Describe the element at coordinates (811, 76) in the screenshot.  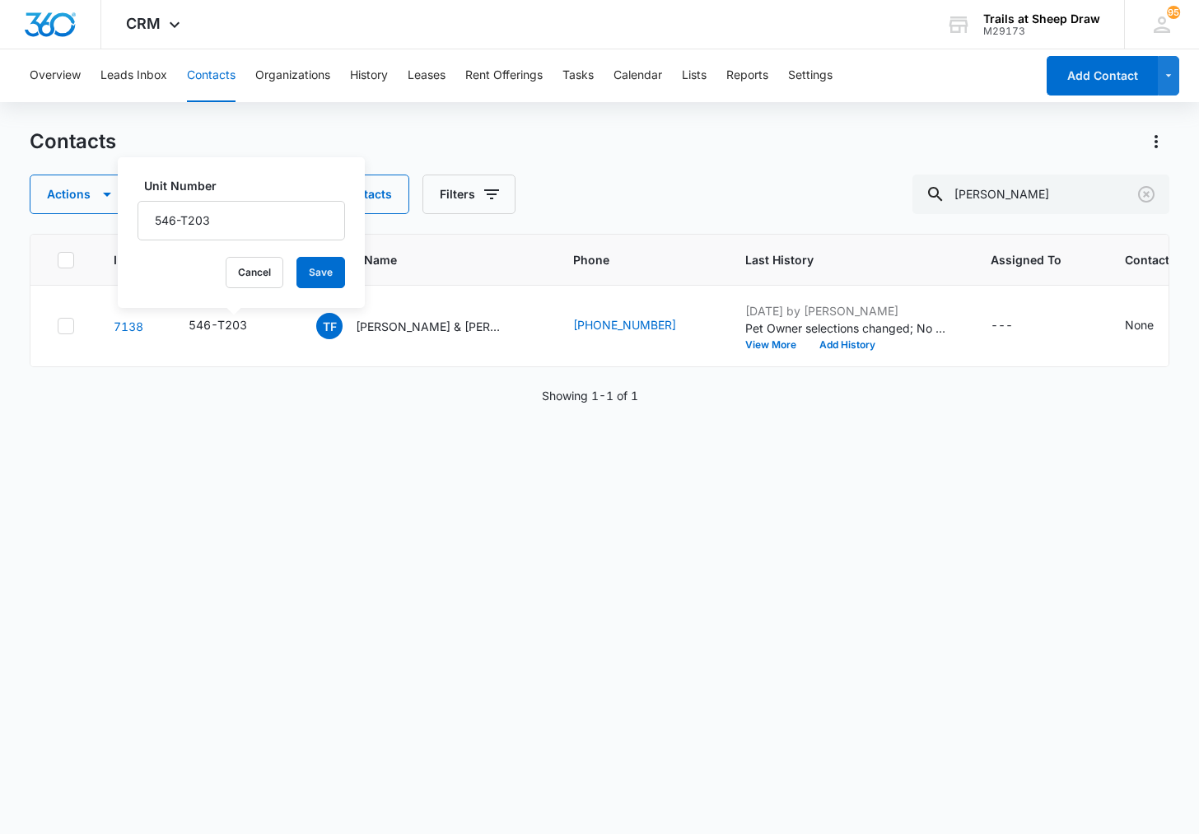
I see `button: Settings` at that location.